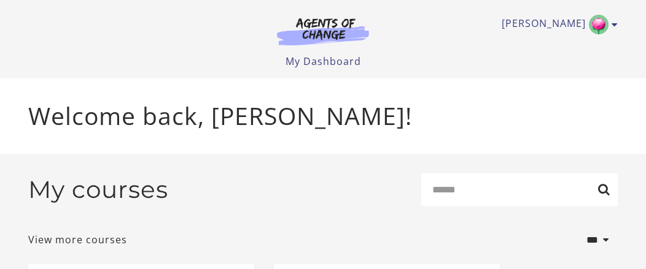 Image resolution: width=646 pixels, height=269 pixels. Describe the element at coordinates (323, 31) in the screenshot. I see `img: Agents of Change Logo` at that location.